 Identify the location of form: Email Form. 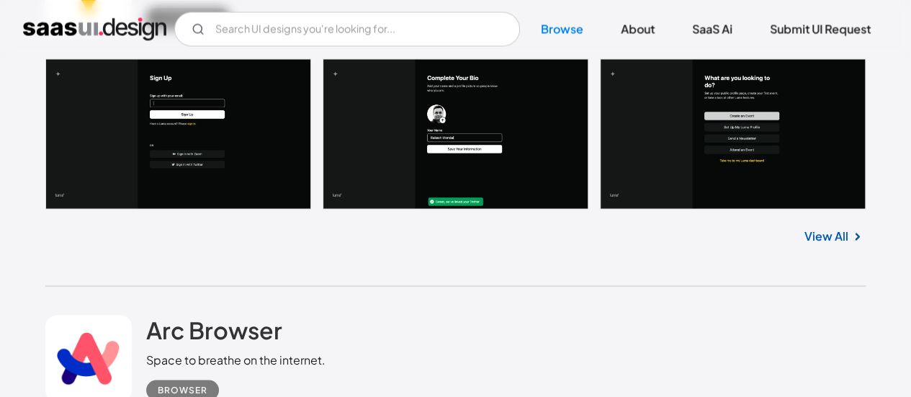
(347, 29).